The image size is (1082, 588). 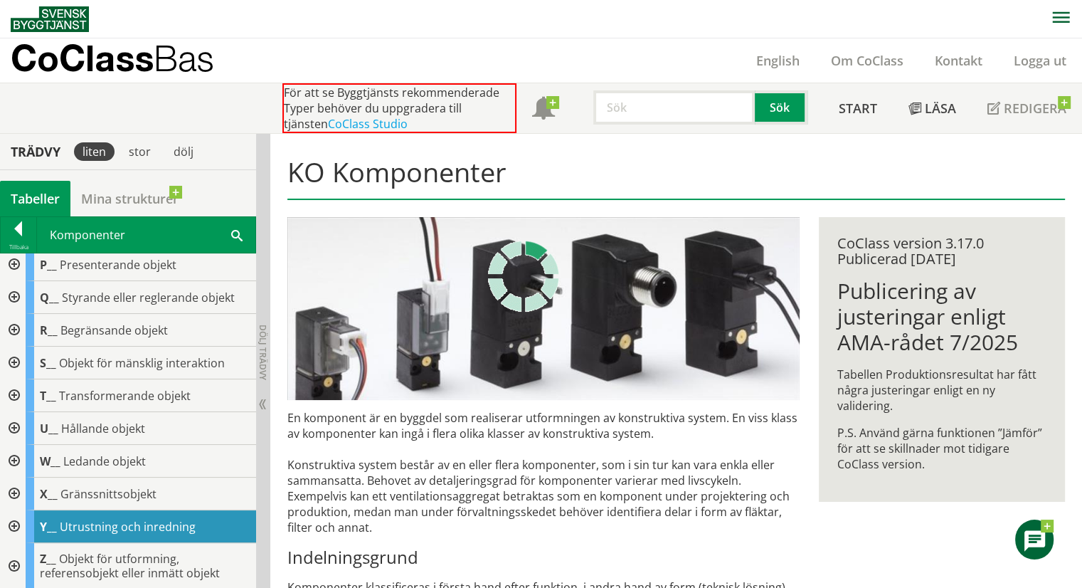 What do you see at coordinates (1040, 60) in the screenshot?
I see `a: Logga ut` at bounding box center [1040, 60].